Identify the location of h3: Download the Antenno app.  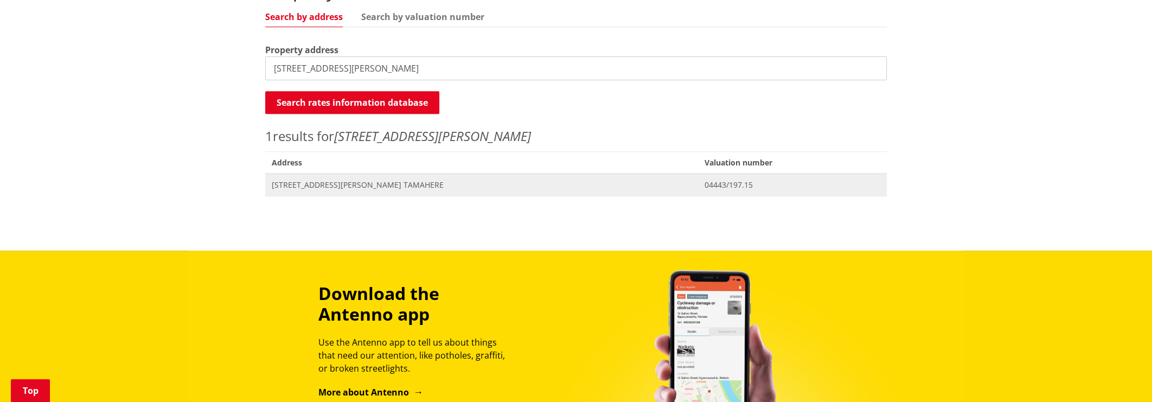
(417, 304).